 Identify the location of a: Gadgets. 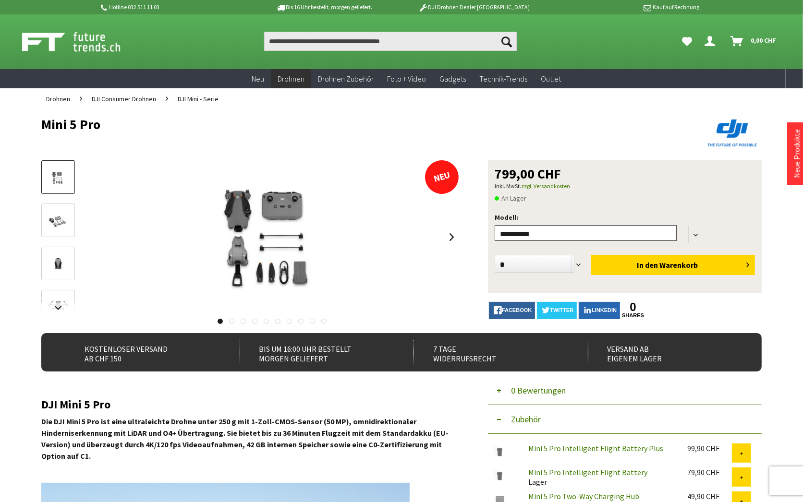
(452, 79).